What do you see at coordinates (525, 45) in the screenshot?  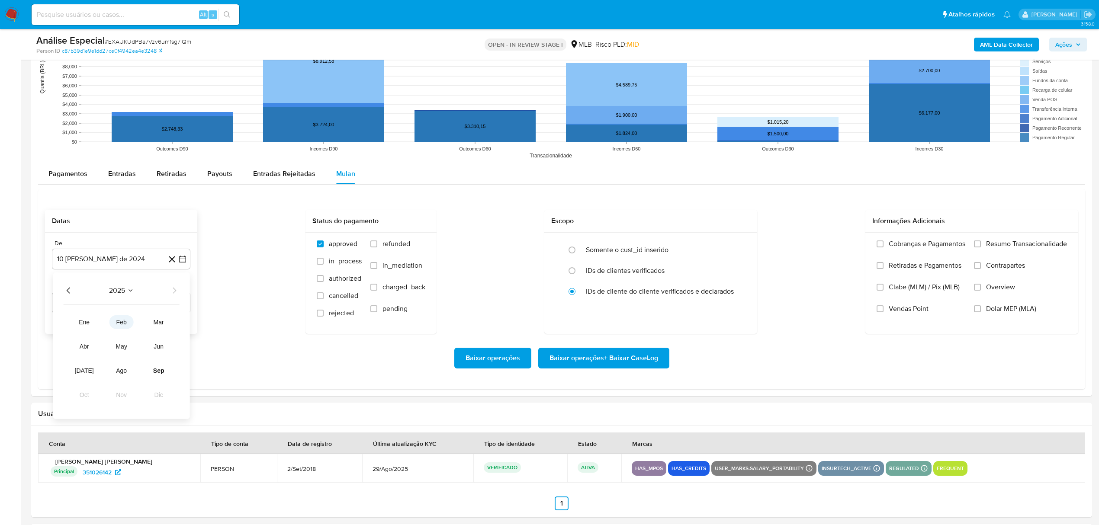 I see `p: OPEN - IN REVIEW STAGE I` at bounding box center [525, 45].